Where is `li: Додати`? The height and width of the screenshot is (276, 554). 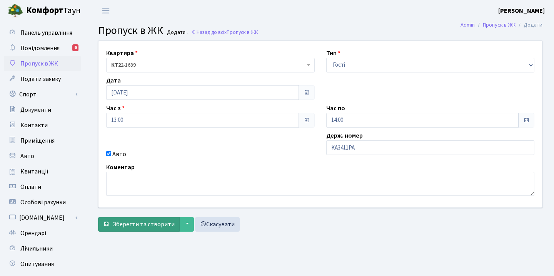 li: Додати is located at coordinates (529, 25).